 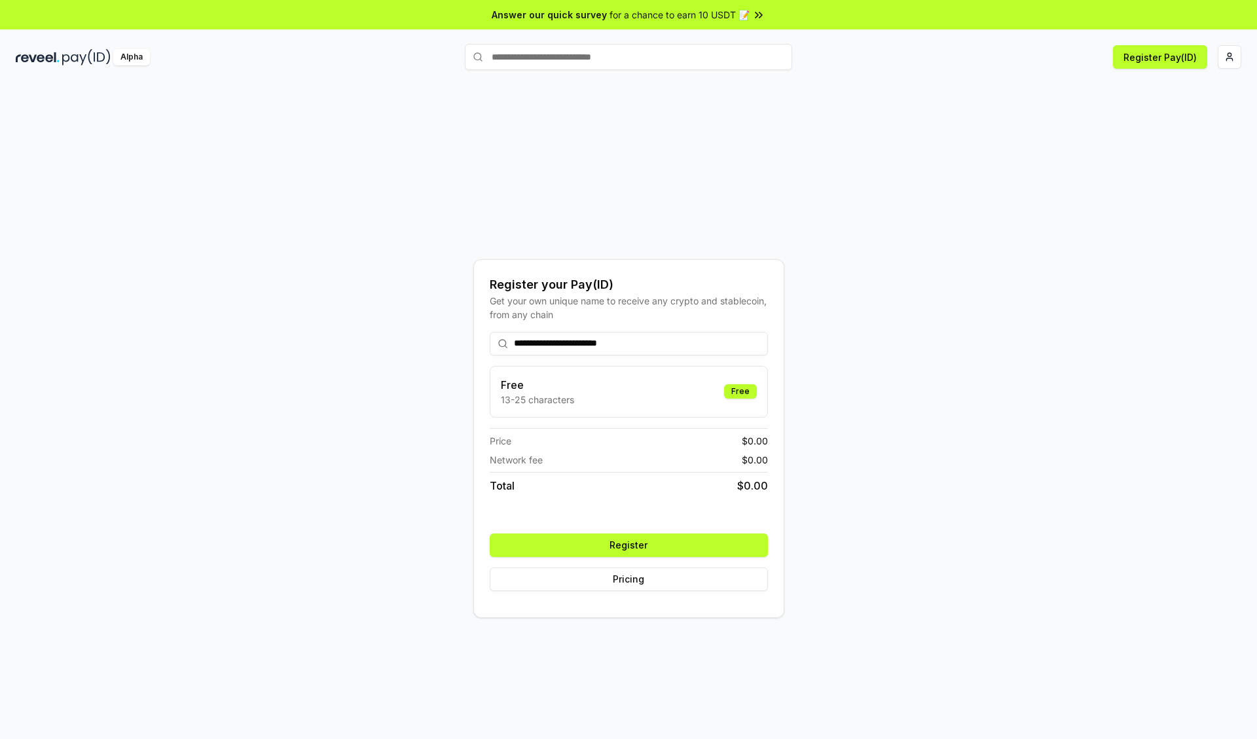 I want to click on div: Get your own unique name to receive any crypto and stablecoin, from any chain, so click(x=629, y=308).